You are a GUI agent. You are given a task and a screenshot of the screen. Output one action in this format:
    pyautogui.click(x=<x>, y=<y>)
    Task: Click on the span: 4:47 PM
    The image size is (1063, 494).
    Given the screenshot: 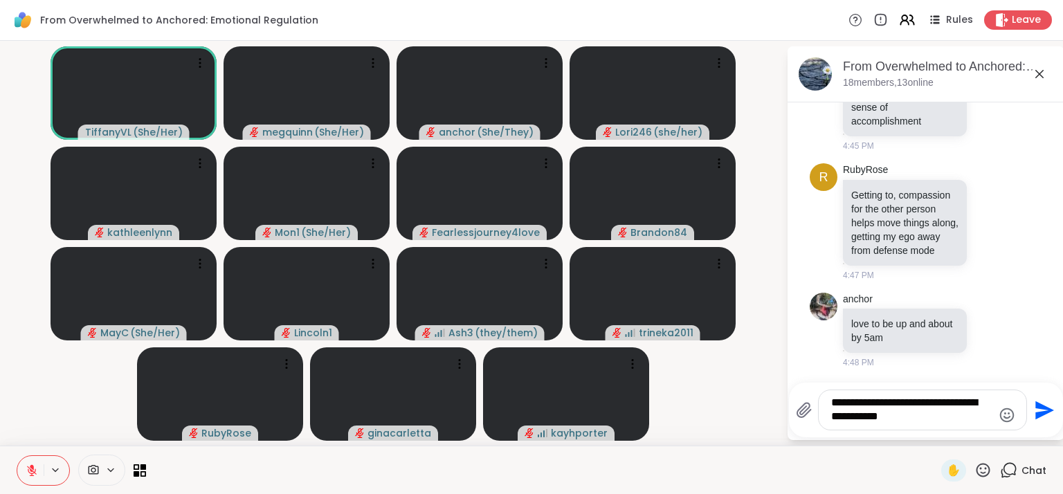 What is the action you would take?
    pyautogui.click(x=858, y=275)
    